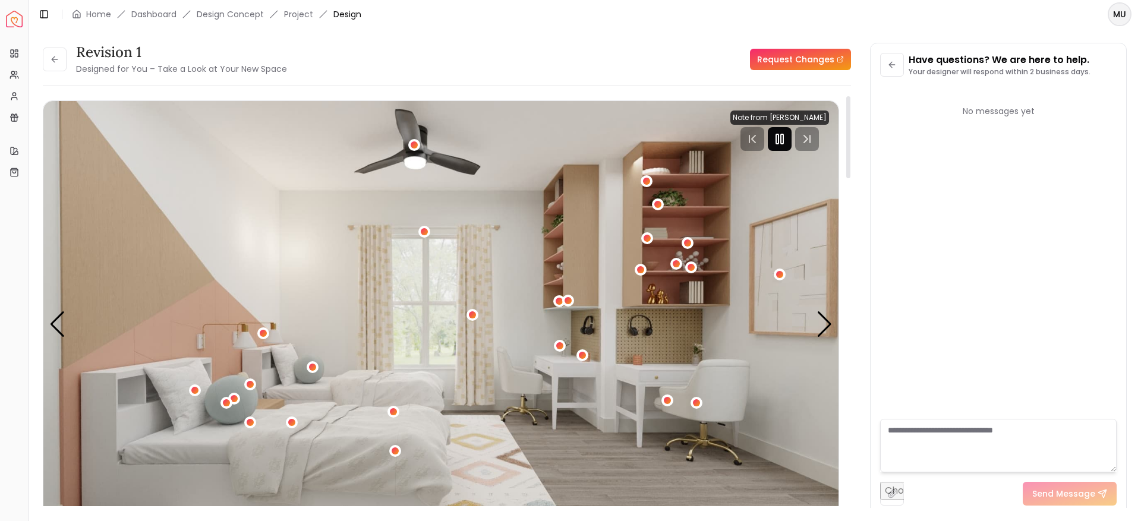 The height and width of the screenshot is (521, 1141). Describe the element at coordinates (999, 111) in the screenshot. I see `div: No messages yet` at that location.